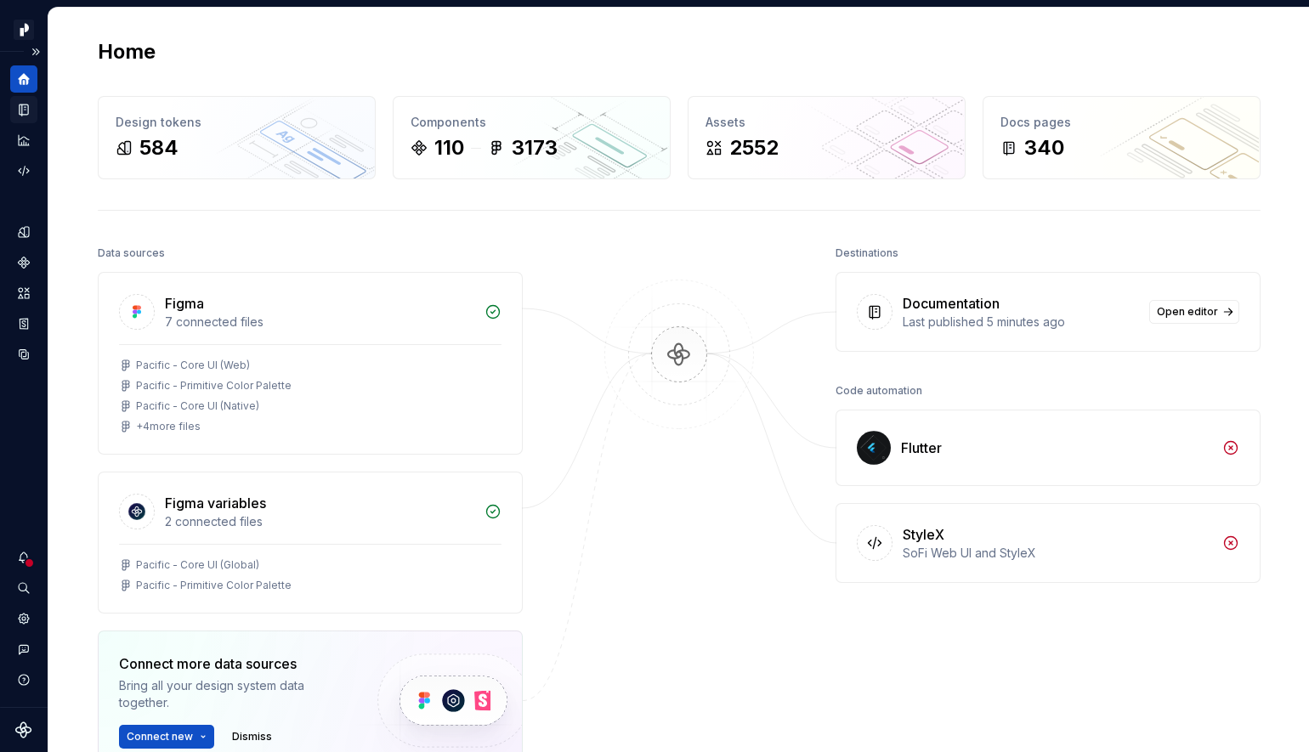 This screenshot has height=752, width=1309. What do you see at coordinates (127, 52) in the screenshot?
I see `h2: Home` at bounding box center [127, 52].